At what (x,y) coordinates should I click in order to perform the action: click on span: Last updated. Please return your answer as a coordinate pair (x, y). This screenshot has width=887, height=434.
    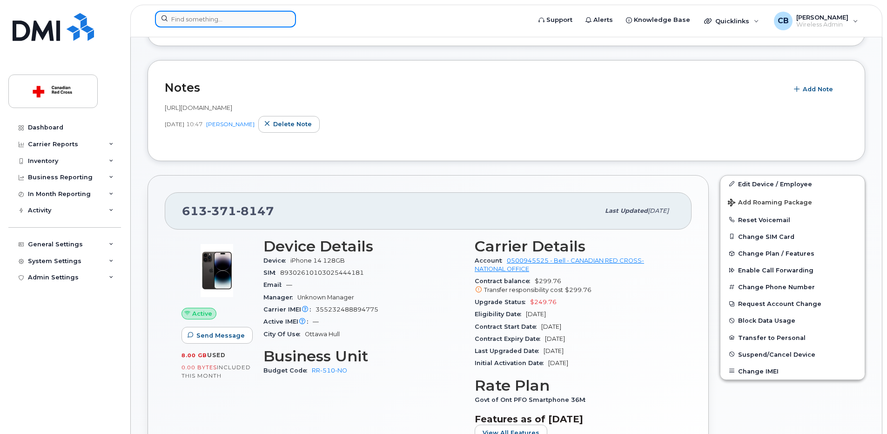
    Looking at the image, I should click on (627, 210).